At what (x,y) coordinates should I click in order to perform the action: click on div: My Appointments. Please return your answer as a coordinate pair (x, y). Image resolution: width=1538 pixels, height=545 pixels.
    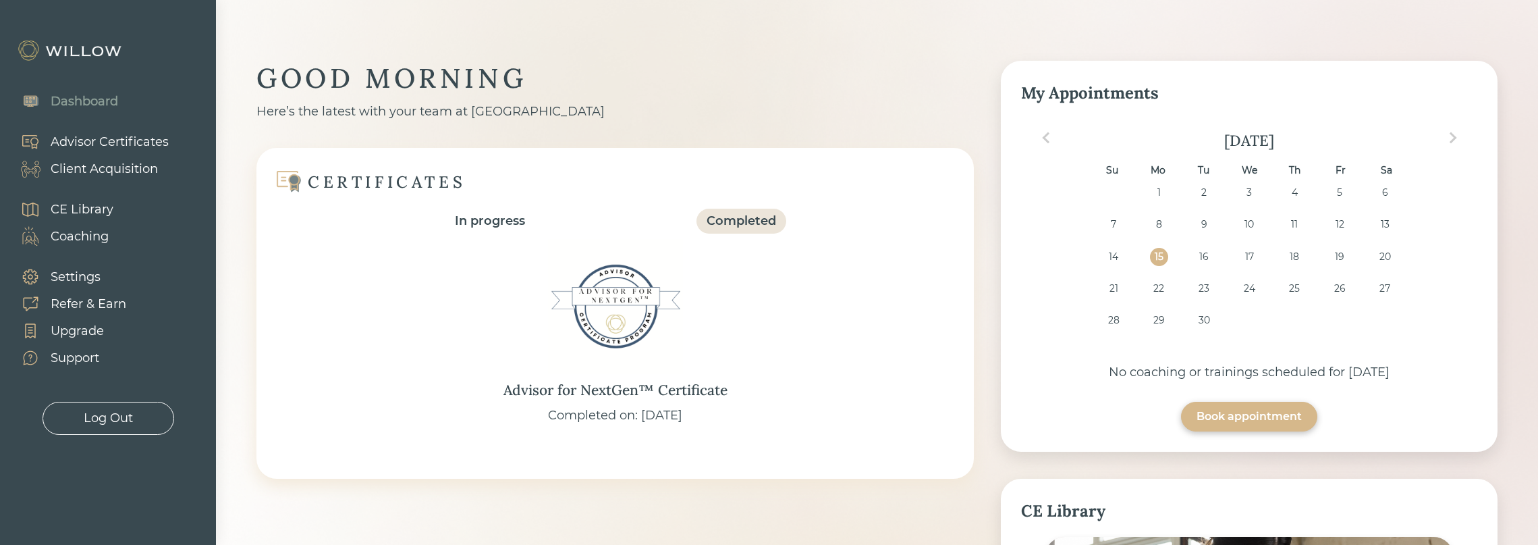
    Looking at the image, I should click on (1250, 93).